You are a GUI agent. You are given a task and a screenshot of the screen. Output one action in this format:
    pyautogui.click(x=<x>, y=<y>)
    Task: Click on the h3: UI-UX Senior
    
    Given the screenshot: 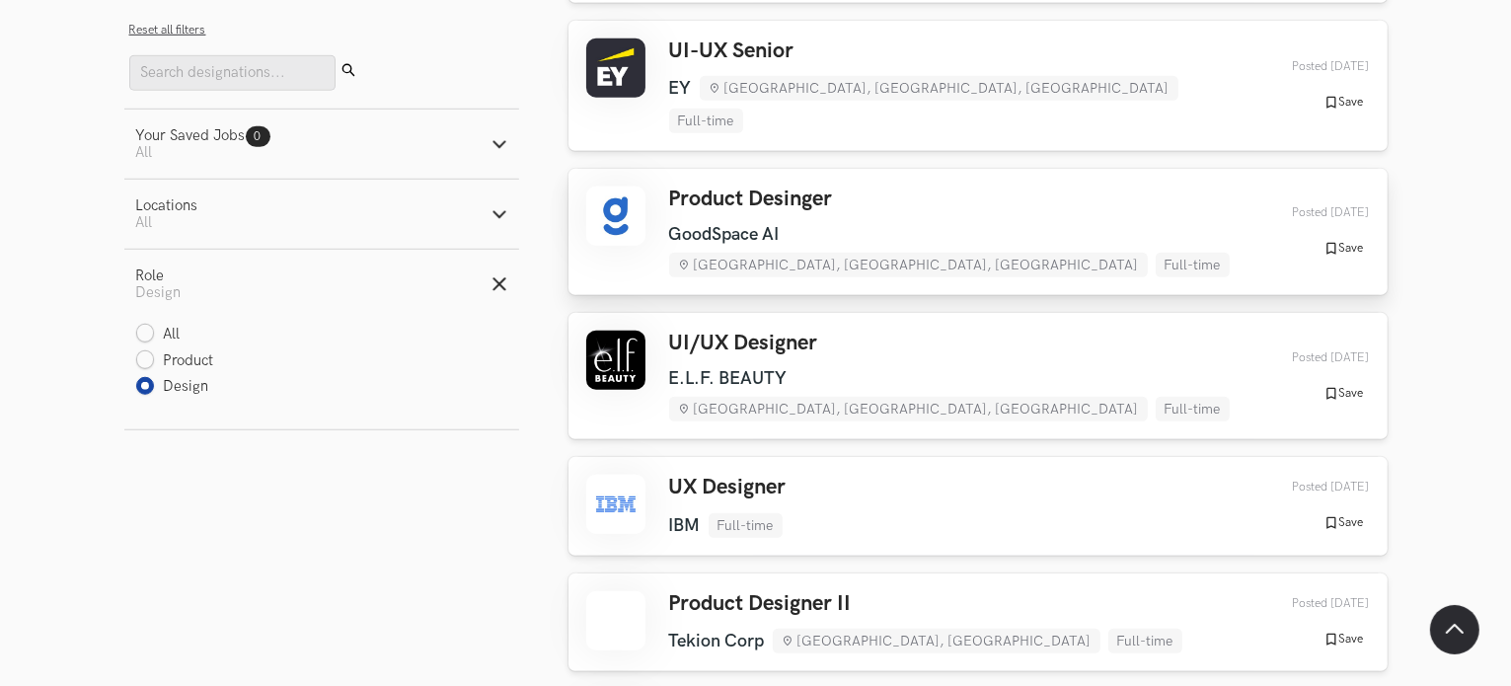 What is the action you would take?
    pyautogui.click(x=957, y=51)
    